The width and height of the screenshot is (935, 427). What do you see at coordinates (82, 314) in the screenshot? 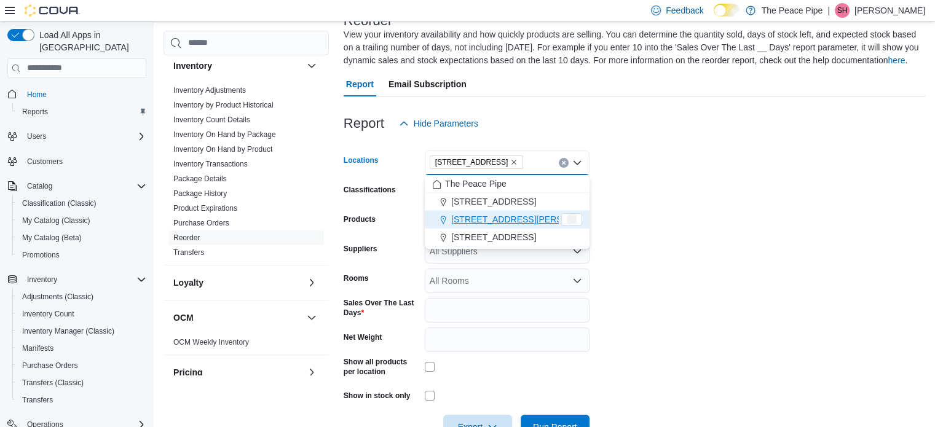
I see `button: Inventory Count` at bounding box center [82, 314].